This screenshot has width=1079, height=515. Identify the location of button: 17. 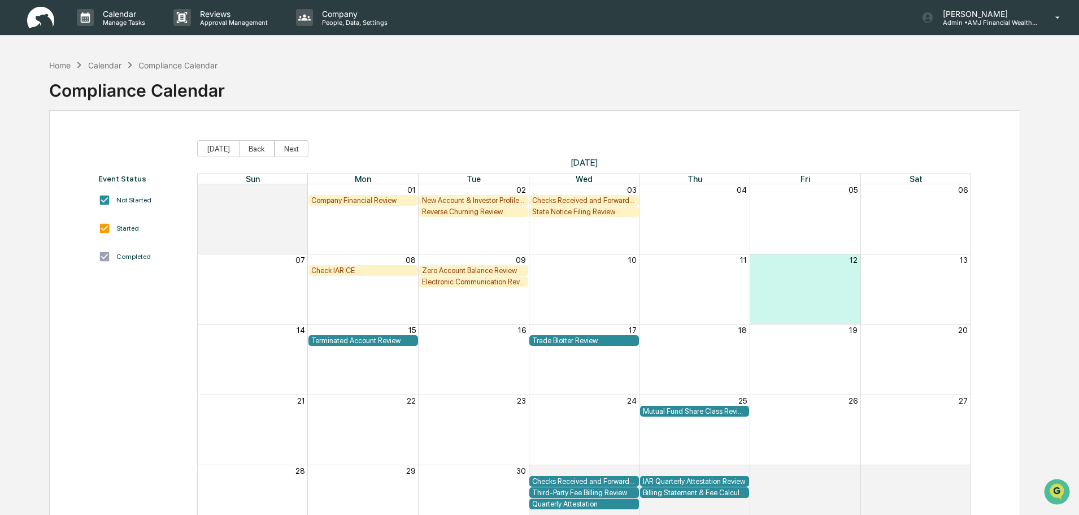
(633, 330).